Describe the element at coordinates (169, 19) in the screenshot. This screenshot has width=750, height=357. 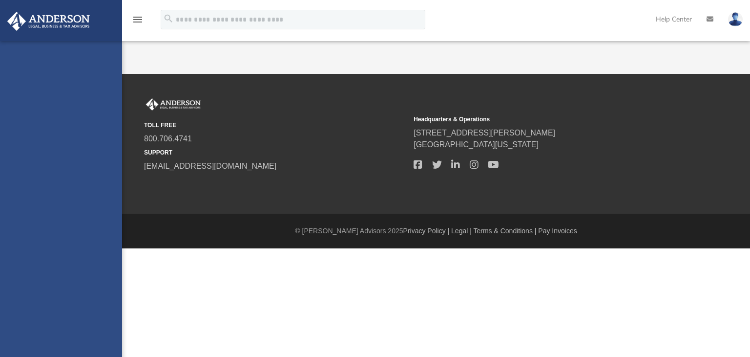
I see `i: search` at that location.